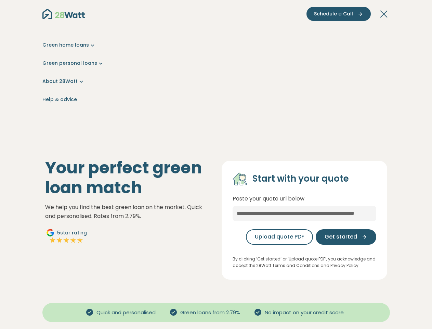 The width and height of the screenshot is (432, 329). What do you see at coordinates (128, 211) in the screenshot?
I see `p: We help you find the best green loan on the market. Quick and personalised. Rates from 2.79%.` at bounding box center [128, 211].